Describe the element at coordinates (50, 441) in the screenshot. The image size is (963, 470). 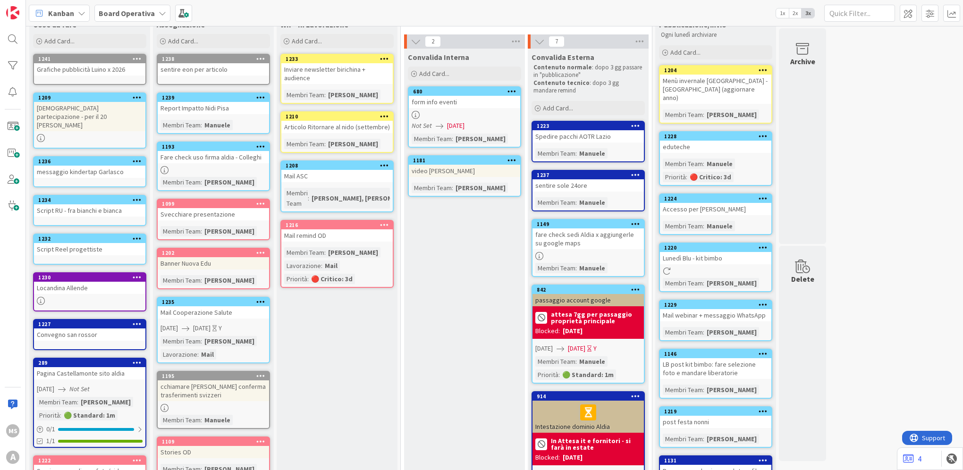
I see `span: 1/1` at that location.